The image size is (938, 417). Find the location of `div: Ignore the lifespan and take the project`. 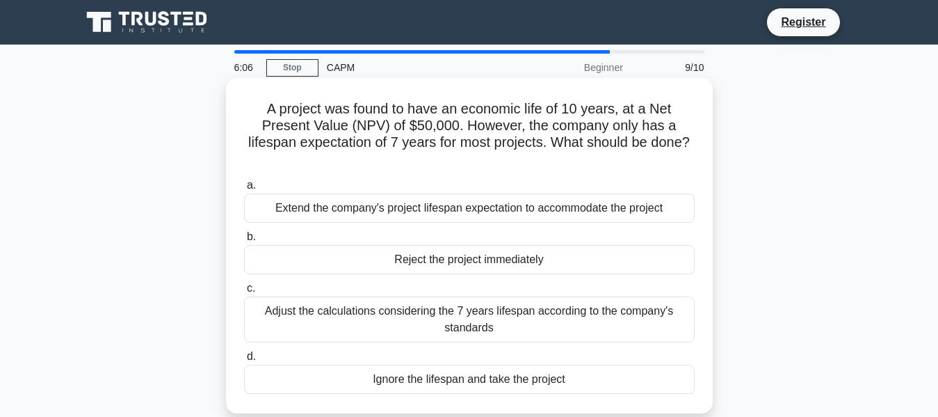

div: Ignore the lifespan and take the project is located at coordinates (469, 379).